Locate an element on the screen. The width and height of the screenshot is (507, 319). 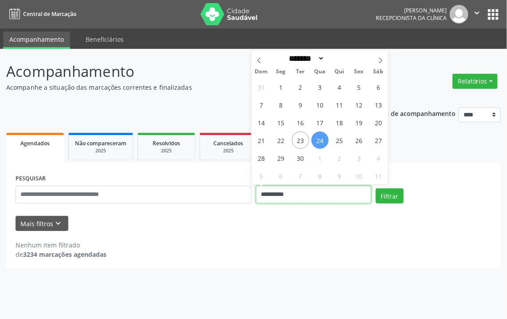
span: Outubro 4, 2025 is located at coordinates (378, 158).